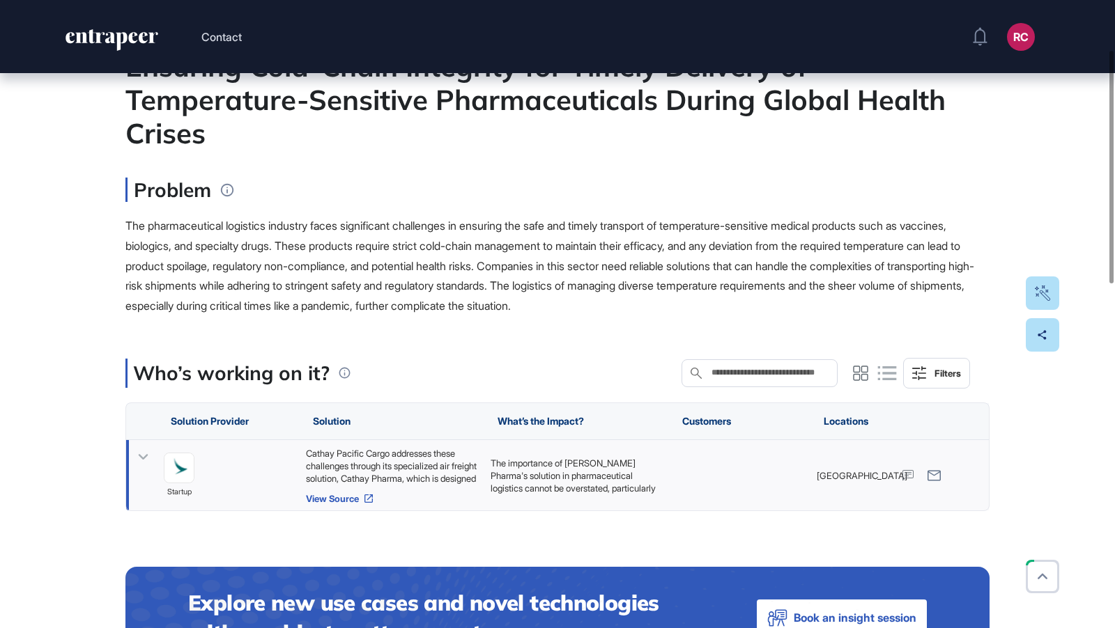 The width and height of the screenshot is (1115, 628). I want to click on span: Solution Provider, so click(210, 421).